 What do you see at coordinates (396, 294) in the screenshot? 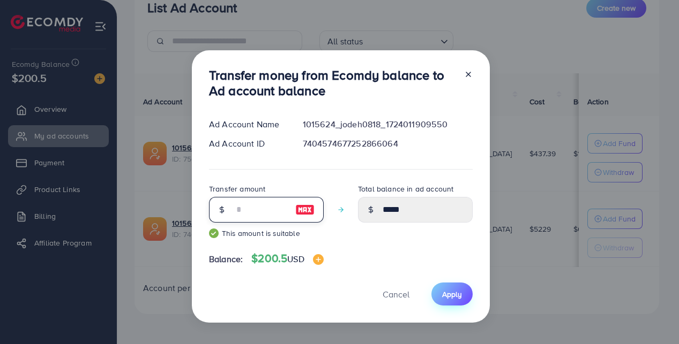
I see `button: Cancel` at bounding box center [396, 294].